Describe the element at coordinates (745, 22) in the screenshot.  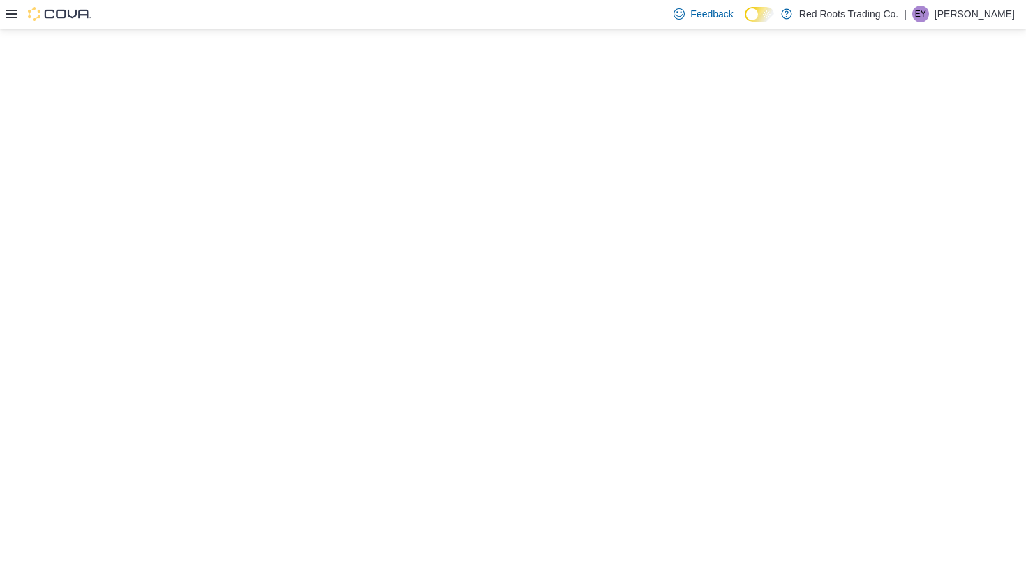
I see `span: Dark Mode` at that location.